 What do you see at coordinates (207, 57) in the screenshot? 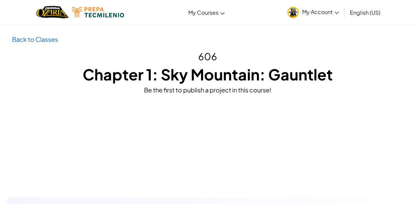
I see `h2: 606` at bounding box center [207, 57].